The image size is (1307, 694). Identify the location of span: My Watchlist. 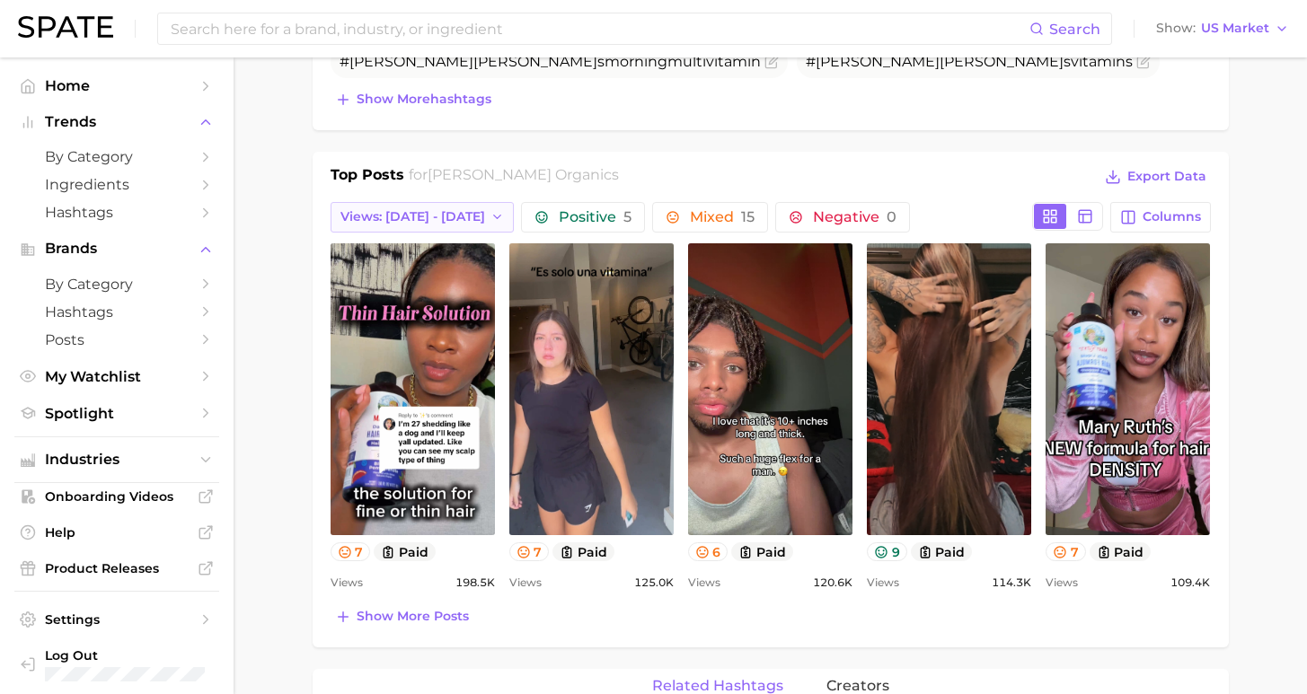
(117, 376).